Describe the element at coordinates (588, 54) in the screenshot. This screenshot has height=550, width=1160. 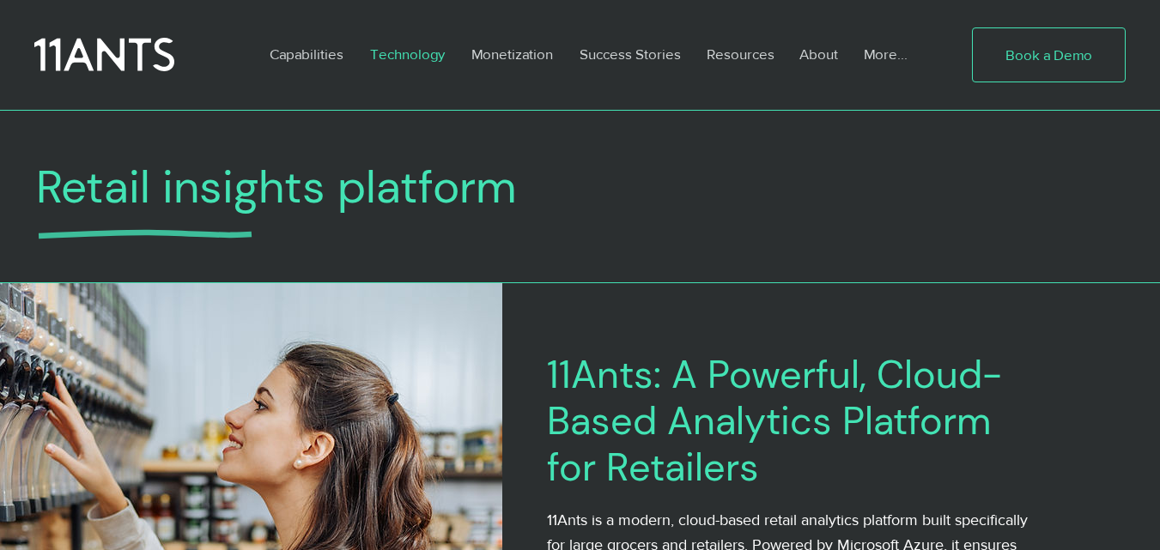
I see `nav: Site` at that location.